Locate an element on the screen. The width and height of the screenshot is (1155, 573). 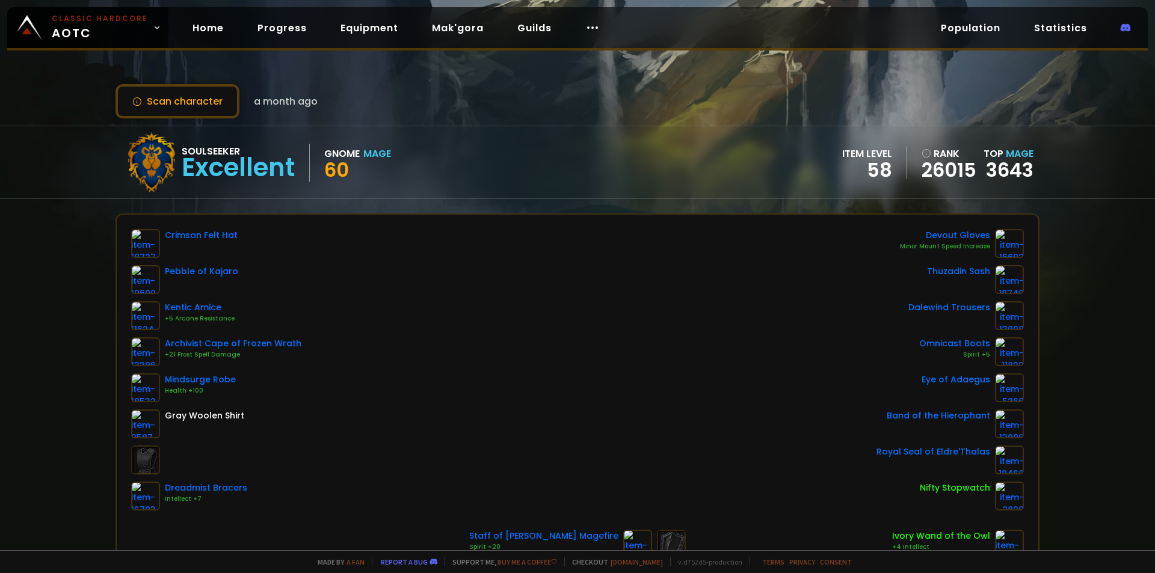
a: 26015 is located at coordinates (949, 170).